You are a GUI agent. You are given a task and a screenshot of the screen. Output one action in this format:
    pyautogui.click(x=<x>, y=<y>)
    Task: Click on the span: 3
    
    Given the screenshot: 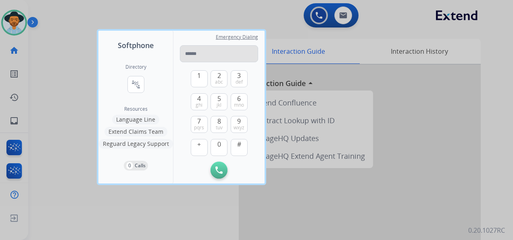 What is the action you would take?
    pyautogui.click(x=239, y=75)
    